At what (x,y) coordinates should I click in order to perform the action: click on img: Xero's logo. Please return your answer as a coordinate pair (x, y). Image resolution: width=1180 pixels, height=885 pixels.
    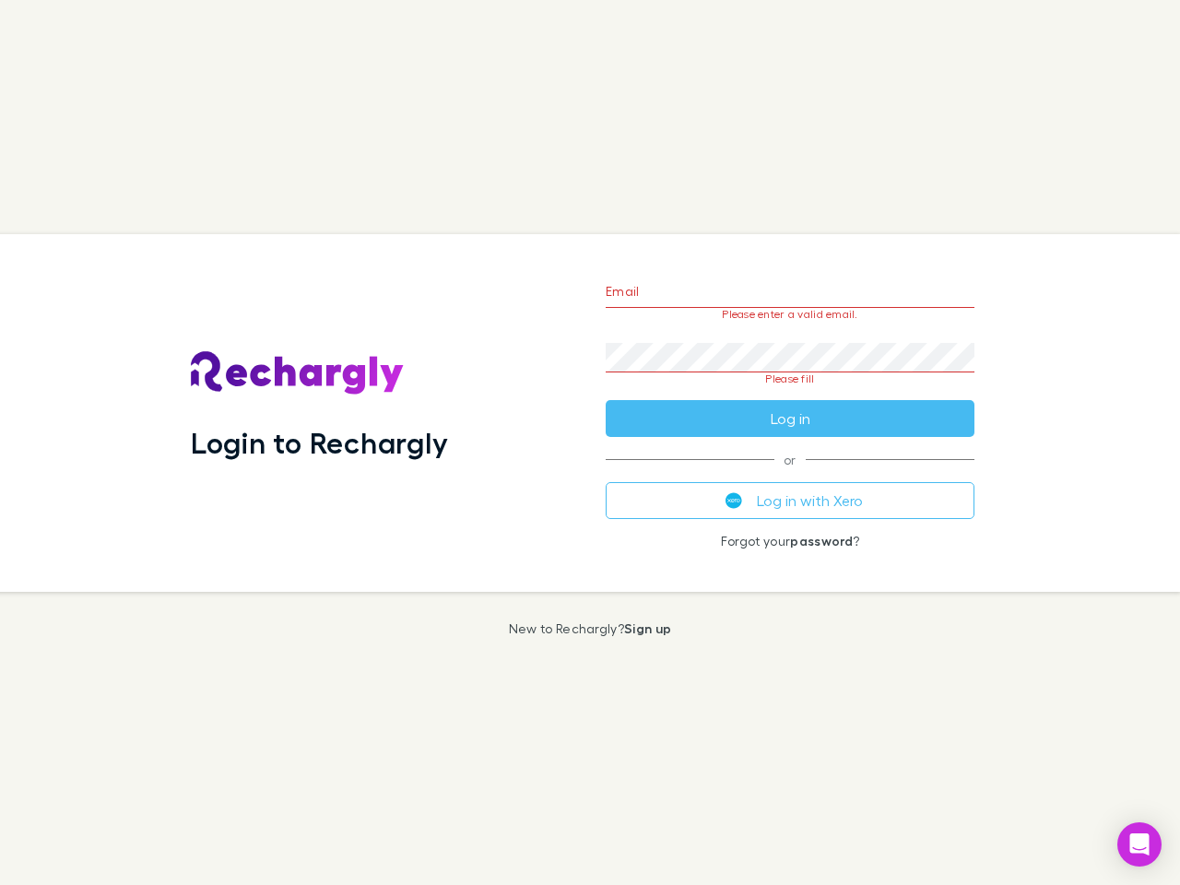
    Looking at the image, I should click on (734, 501).